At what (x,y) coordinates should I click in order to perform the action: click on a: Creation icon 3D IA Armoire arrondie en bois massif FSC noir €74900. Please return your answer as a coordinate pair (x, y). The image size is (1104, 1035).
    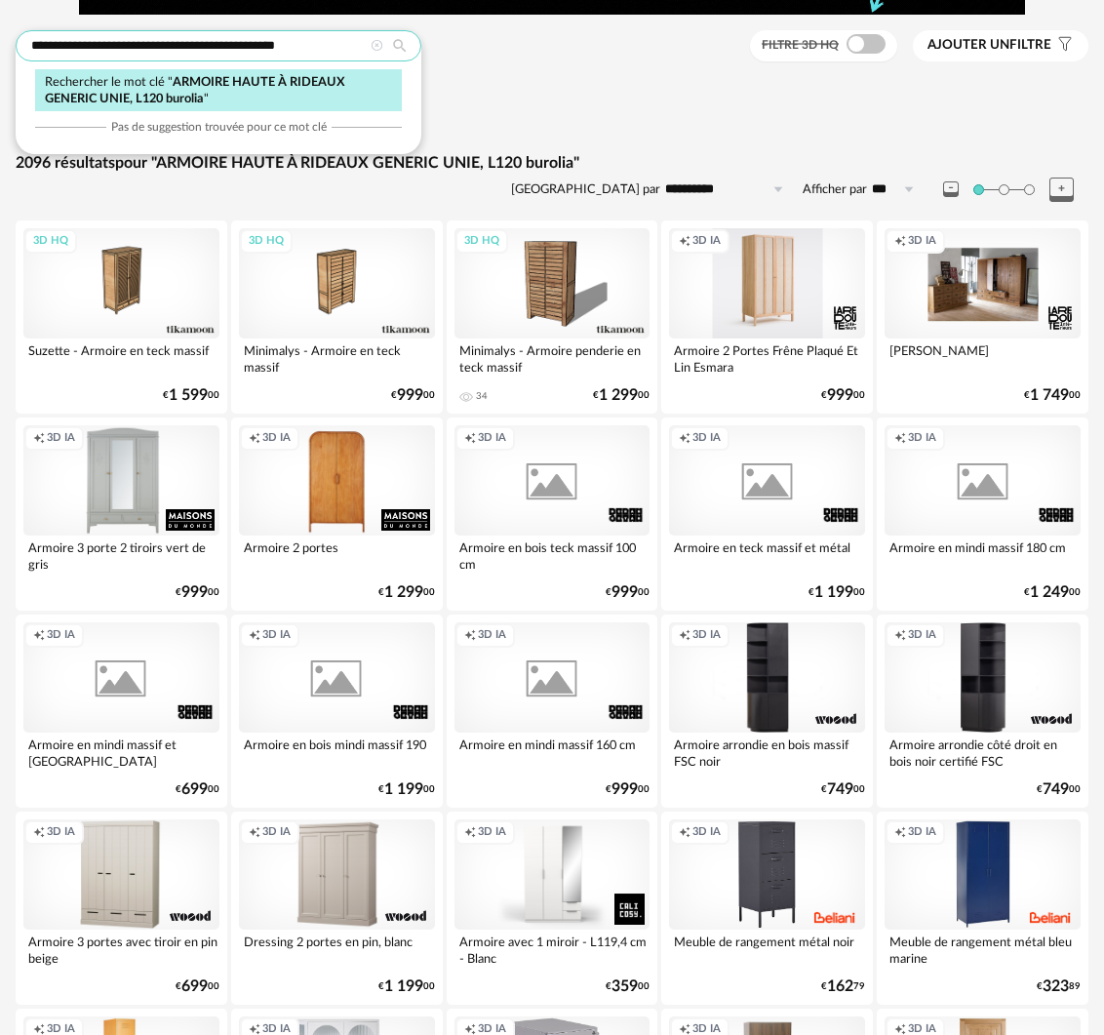
    Looking at the image, I should click on (766, 711).